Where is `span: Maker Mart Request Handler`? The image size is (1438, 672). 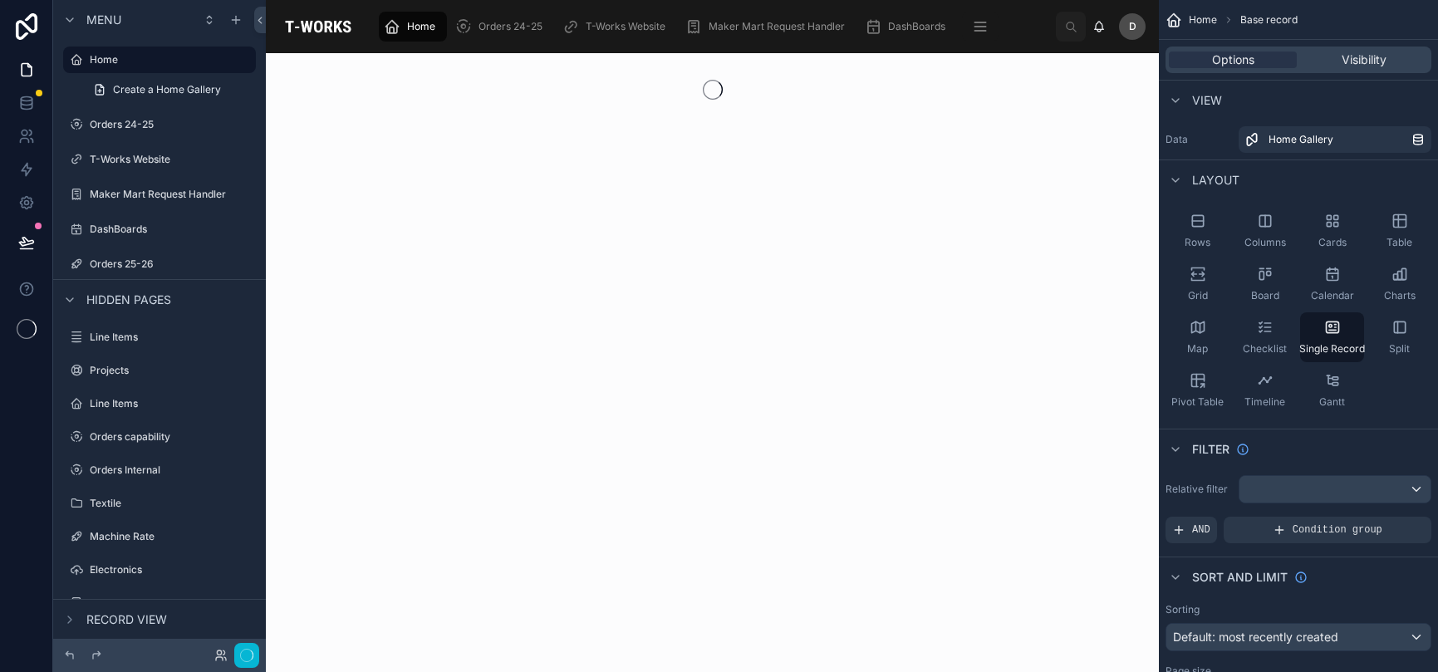
span: Maker Mart Request Handler is located at coordinates (777, 27).